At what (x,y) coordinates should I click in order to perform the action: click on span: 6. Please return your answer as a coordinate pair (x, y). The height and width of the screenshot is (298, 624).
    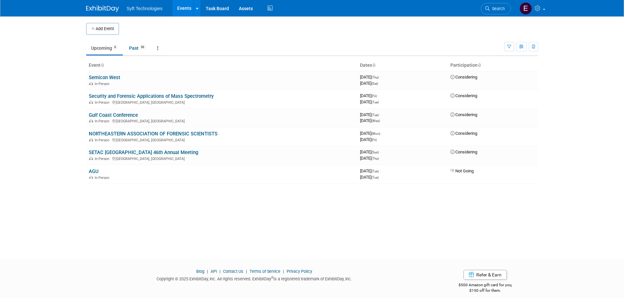
    Looking at the image, I should click on (115, 47).